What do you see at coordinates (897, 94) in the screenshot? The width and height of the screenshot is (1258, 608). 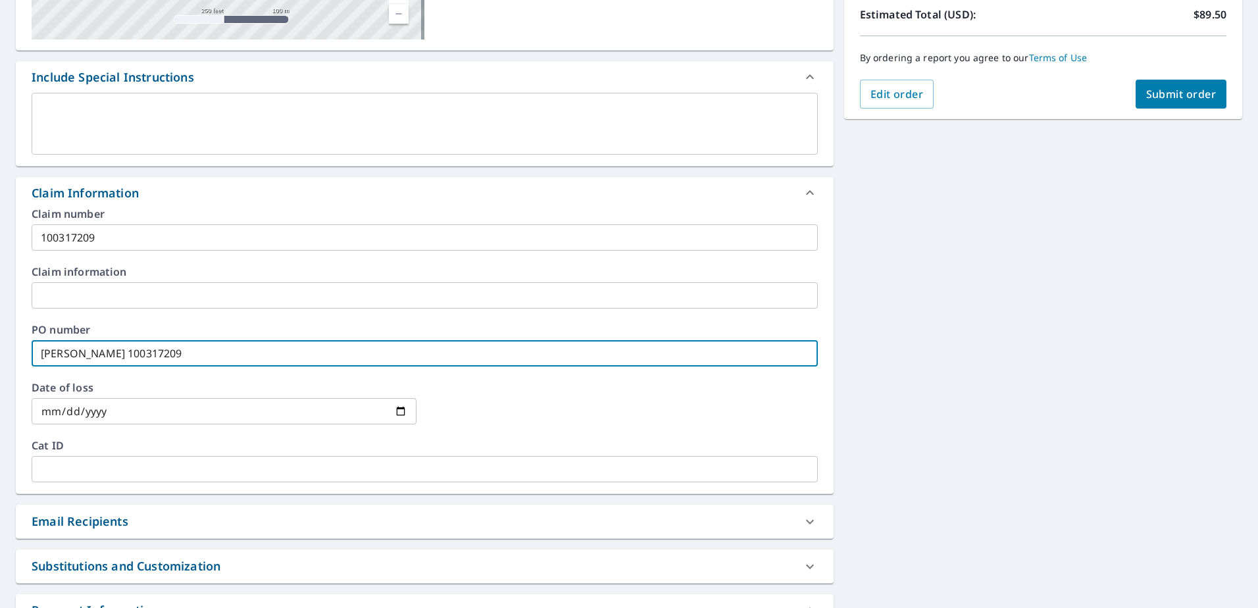 I see `button: Edit order` at bounding box center [897, 94].